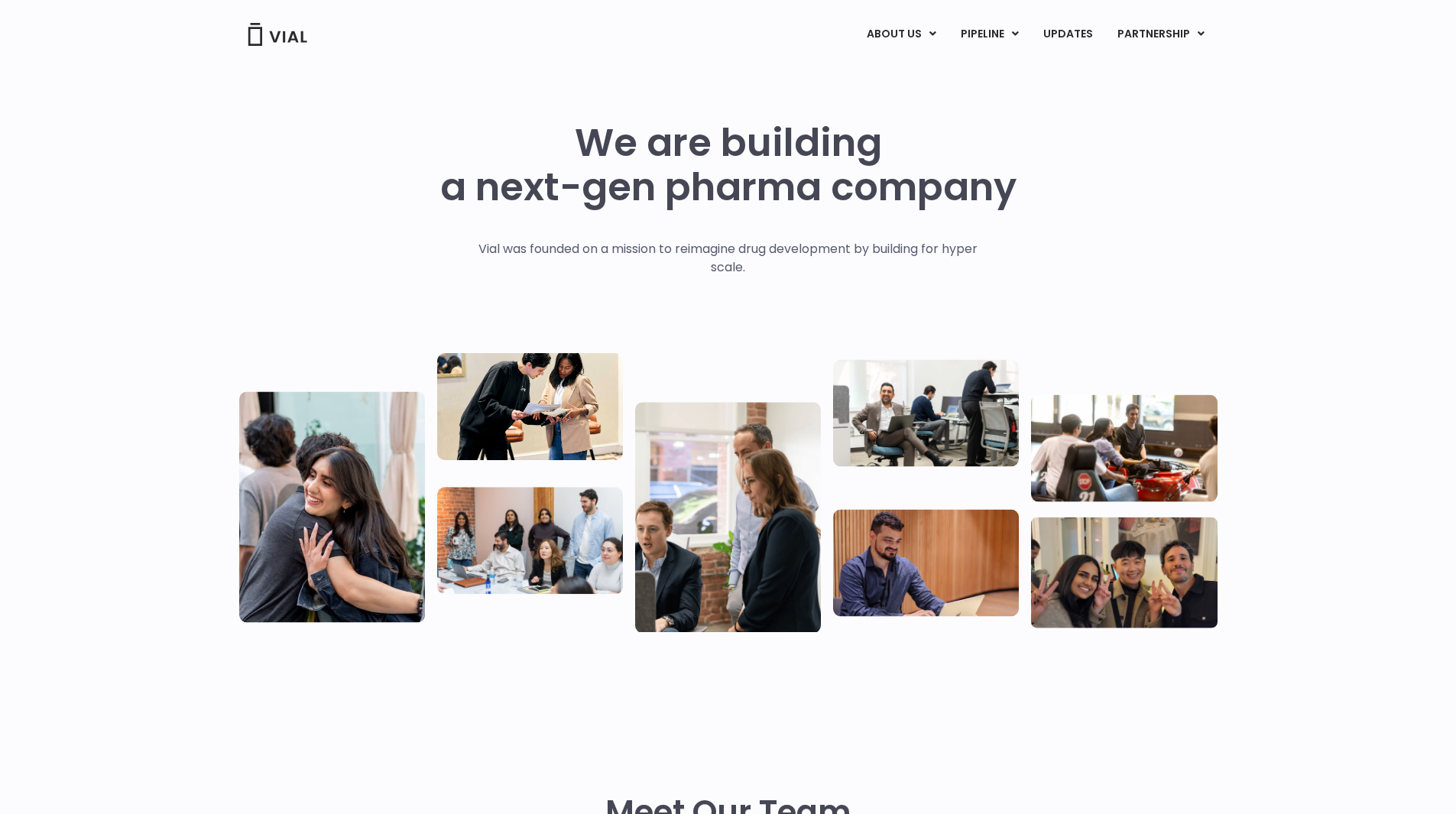  What do you see at coordinates (728, 258) in the screenshot?
I see `p: Vial was founded on a mission to reimagine drug development by building for hyper scale.` at bounding box center [728, 258].